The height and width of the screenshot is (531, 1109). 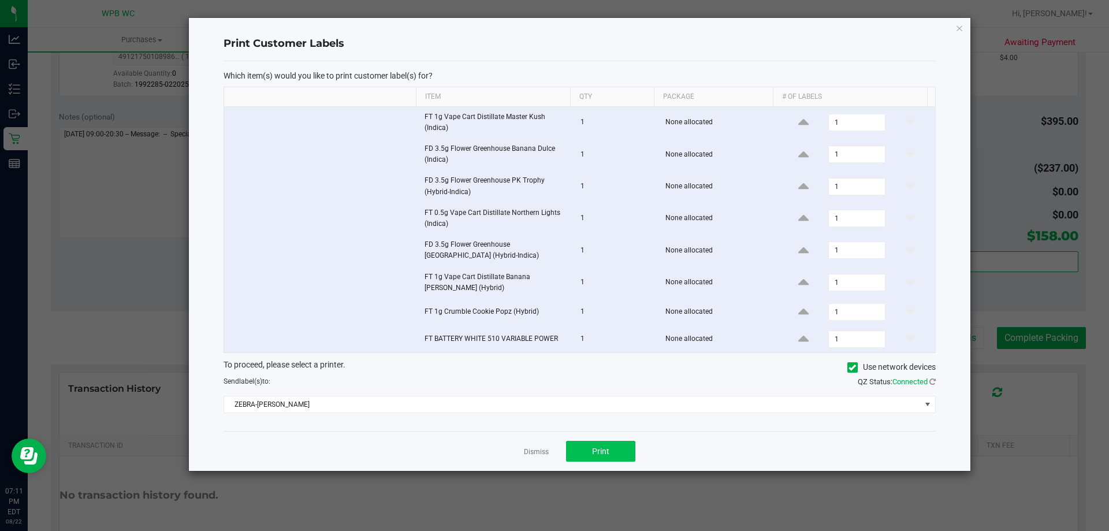 I want to click on td: FD 3.5g Flower Greenhouse Banana Dulce (Indica), so click(x=496, y=154).